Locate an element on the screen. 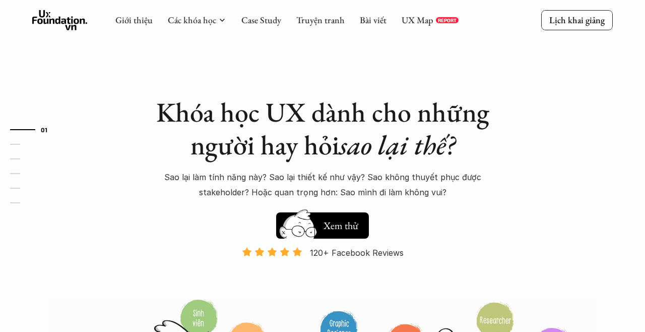 The width and height of the screenshot is (645, 332). a: Các khóa học is located at coordinates (192, 20).